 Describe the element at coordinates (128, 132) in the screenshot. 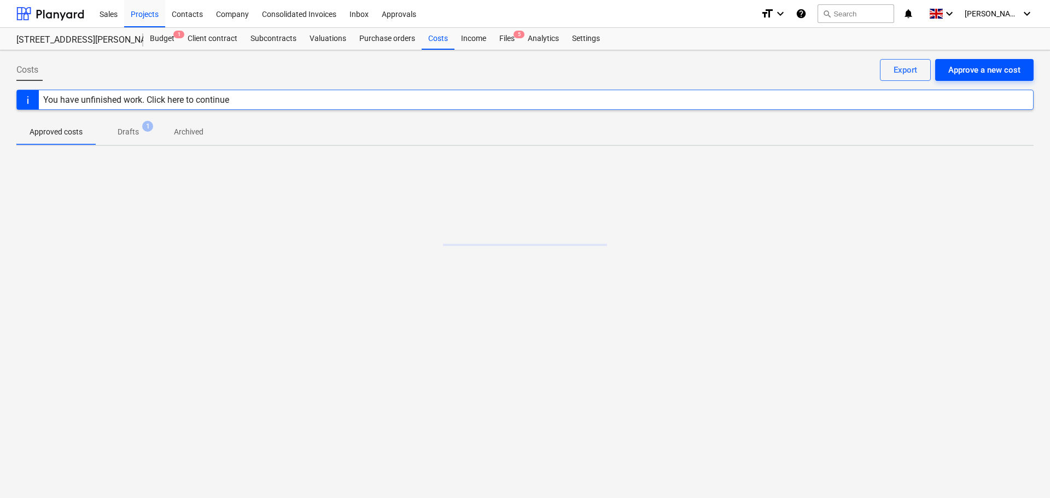

I see `p: Drafts` at that location.